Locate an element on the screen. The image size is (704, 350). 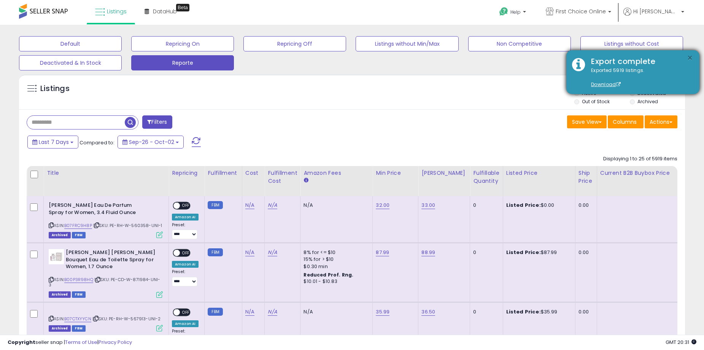
div: Amazon Fees is located at coordinates (336, 173).